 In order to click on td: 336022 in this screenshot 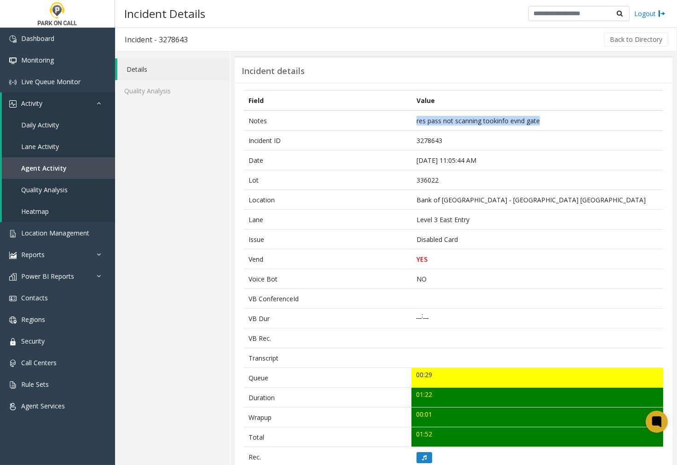, I will do `click(537, 180)`.